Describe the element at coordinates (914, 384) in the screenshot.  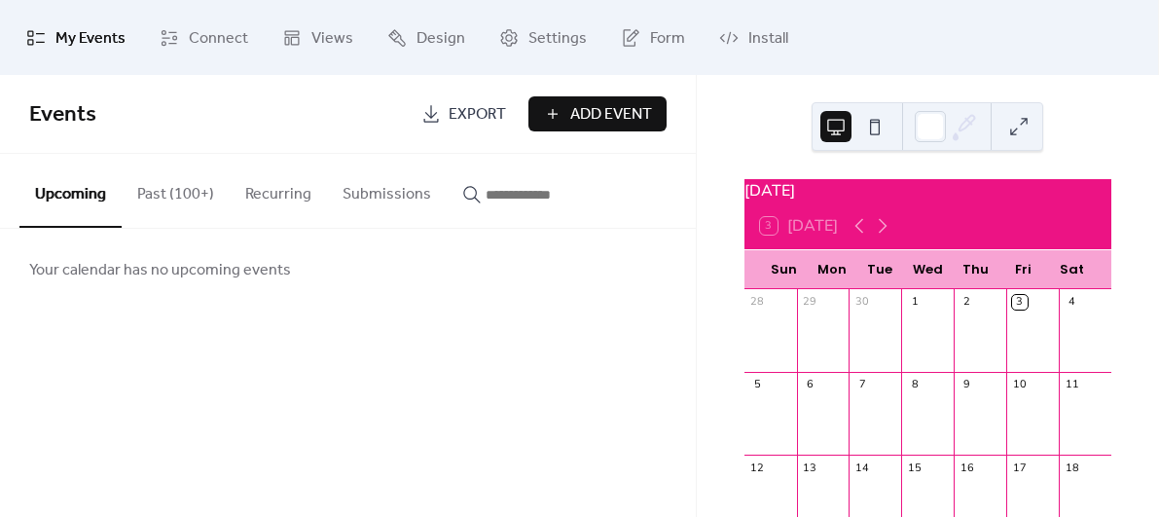
I see `div: 8` at that location.